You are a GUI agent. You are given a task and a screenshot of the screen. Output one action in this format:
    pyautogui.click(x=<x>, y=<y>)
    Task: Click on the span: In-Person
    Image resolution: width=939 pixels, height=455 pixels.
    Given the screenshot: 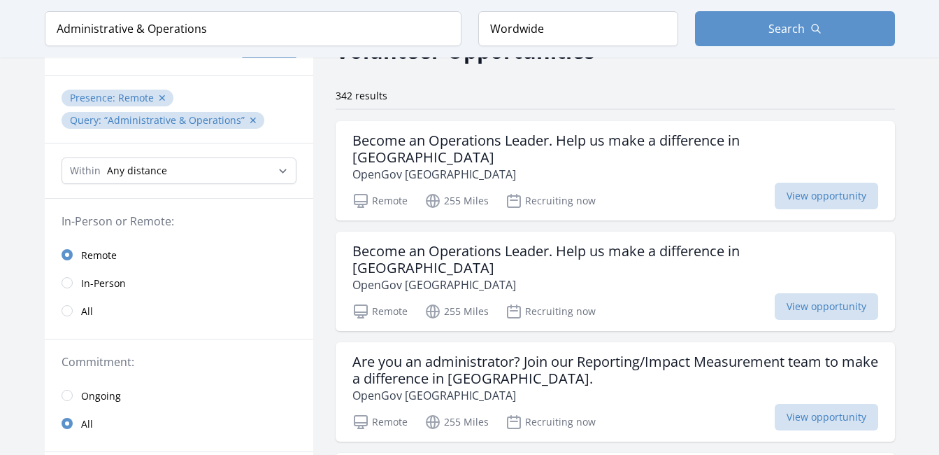 What is the action you would take?
    pyautogui.click(x=103, y=283)
    